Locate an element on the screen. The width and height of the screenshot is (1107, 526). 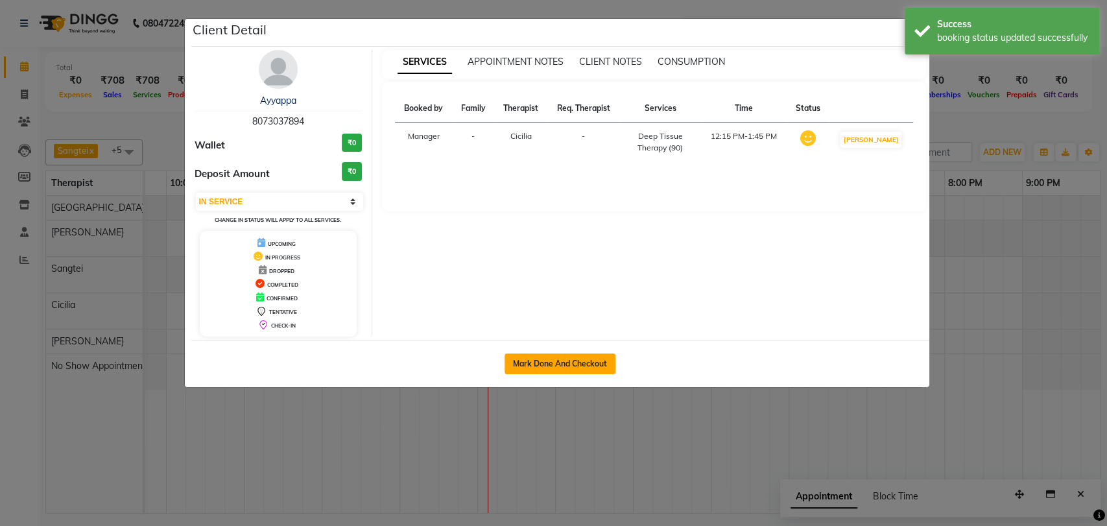
h5: Client Detail is located at coordinates (230, 30).